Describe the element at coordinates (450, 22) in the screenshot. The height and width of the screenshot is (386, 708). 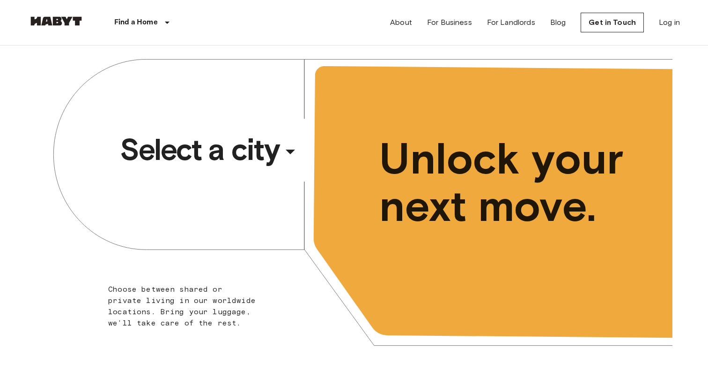
I see `a: For Business` at that location.